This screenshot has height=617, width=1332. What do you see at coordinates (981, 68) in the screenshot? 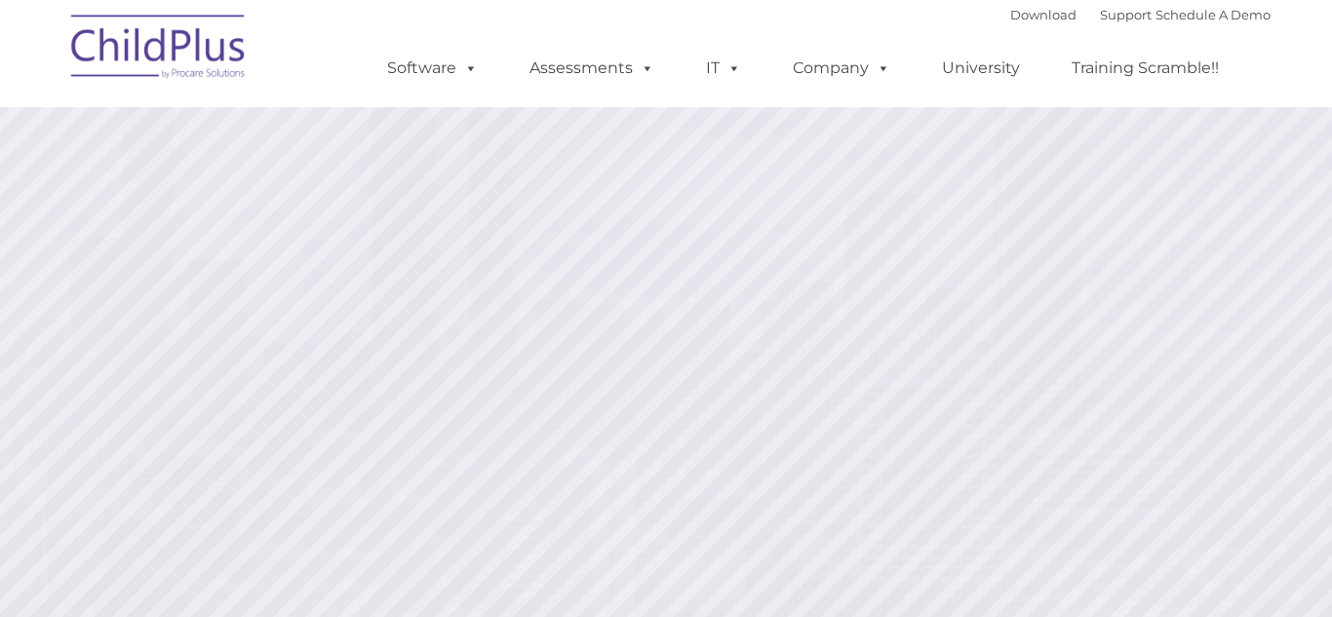
I see `a: University` at bounding box center [981, 68].